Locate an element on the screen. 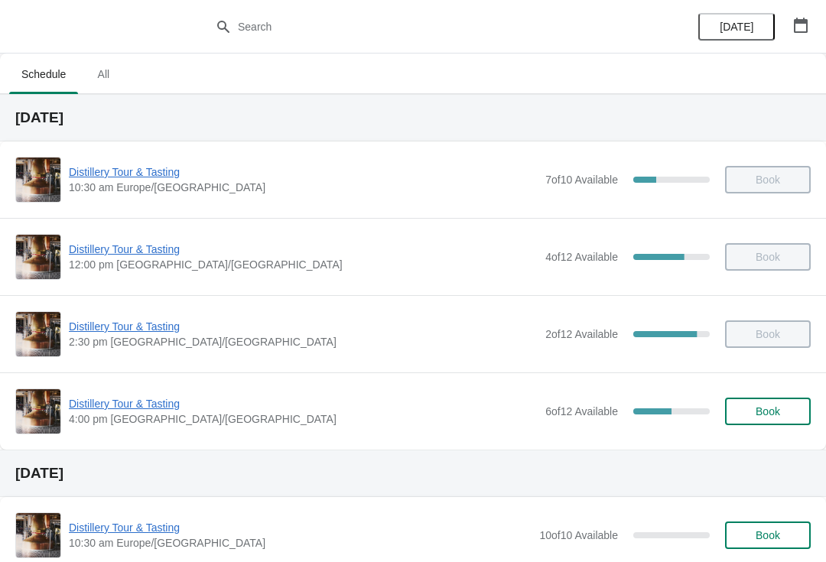 The width and height of the screenshot is (826, 562). input: Search is located at coordinates (428, 27).